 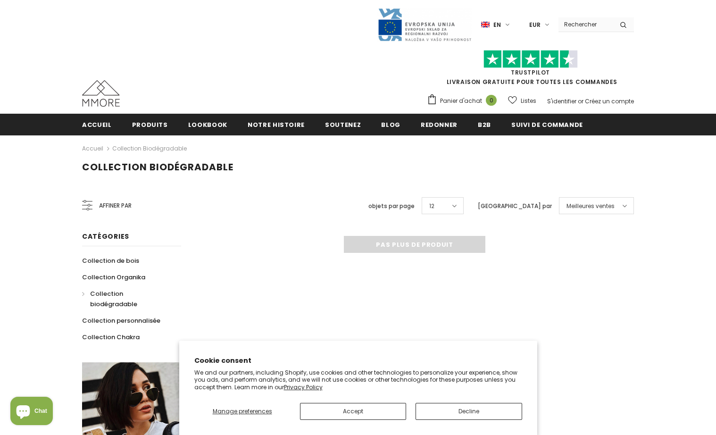 What do you see at coordinates (358, 361) in the screenshot?
I see `h2: Cookie consent` at bounding box center [358, 361].